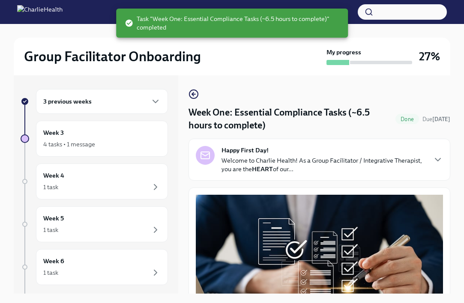 Image resolution: width=464 pixels, height=303 pixels. Describe the element at coordinates (436, 119) in the screenshot. I see `span: Due` at that location.